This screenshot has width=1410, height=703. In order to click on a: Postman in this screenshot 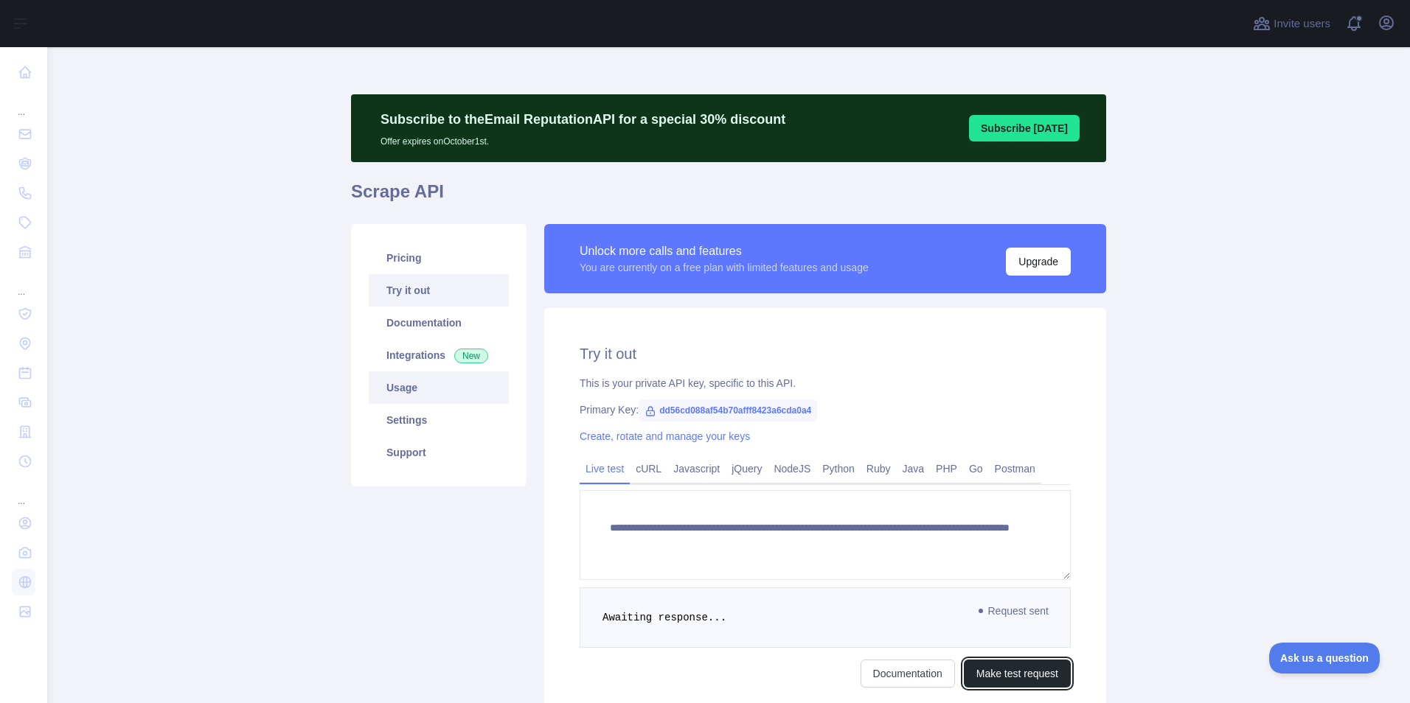, I will do `click(1015, 469)`.